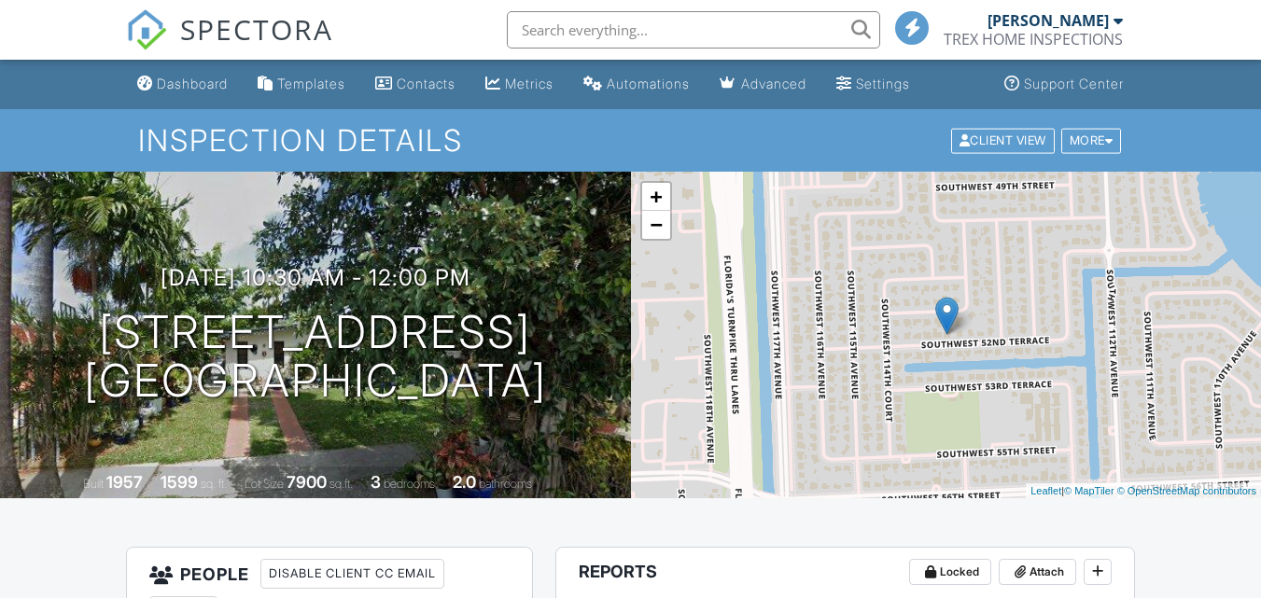 The width and height of the screenshot is (1261, 598). I want to click on img: The Best Home Inspection Software - Spectora, so click(147, 30).